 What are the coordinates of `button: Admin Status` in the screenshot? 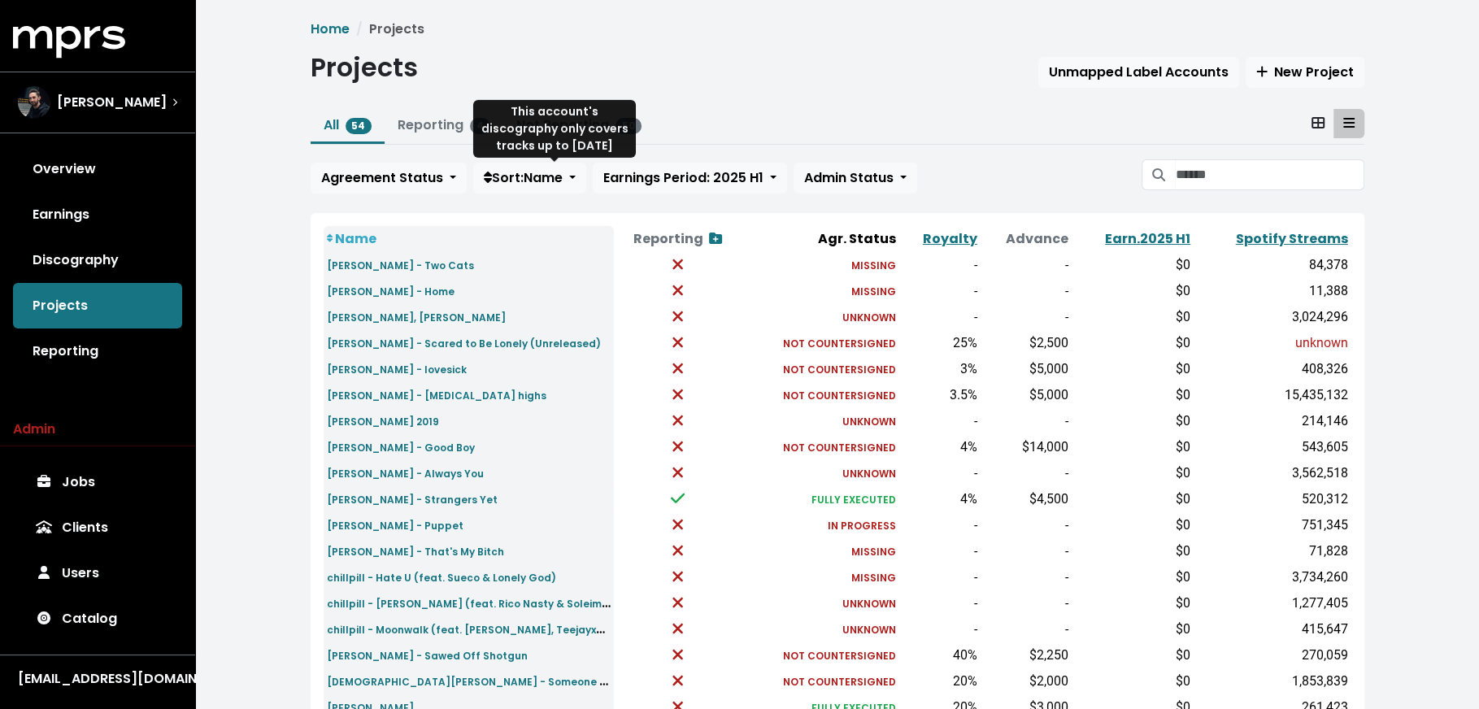 It's located at (855, 178).